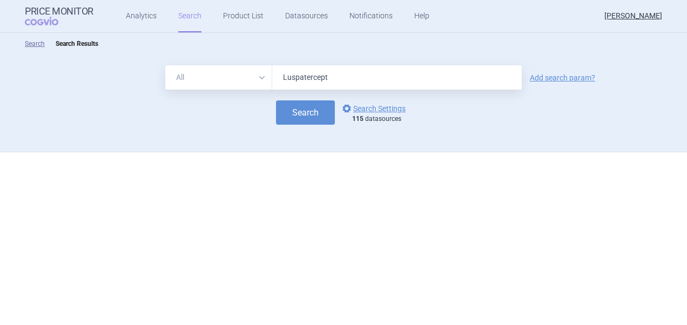 The height and width of the screenshot is (325, 687). What do you see at coordinates (77, 44) in the screenshot?
I see `strong: Search Results` at bounding box center [77, 44].